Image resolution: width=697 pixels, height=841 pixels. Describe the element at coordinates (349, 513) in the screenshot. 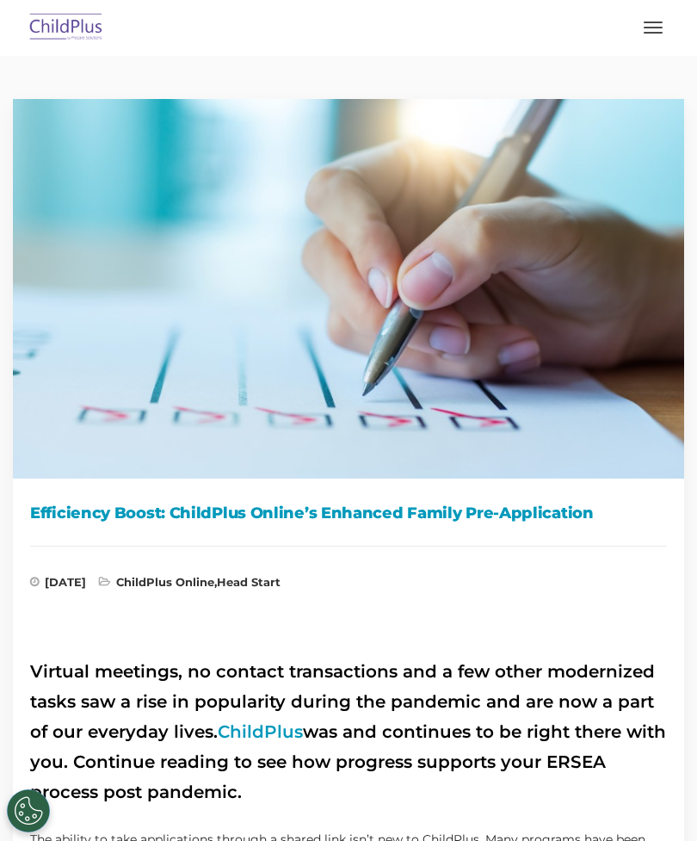

I see `h1: Efficiency Boost: ChildPlus Online’s Enhanced Family Pre-Application` at that location.